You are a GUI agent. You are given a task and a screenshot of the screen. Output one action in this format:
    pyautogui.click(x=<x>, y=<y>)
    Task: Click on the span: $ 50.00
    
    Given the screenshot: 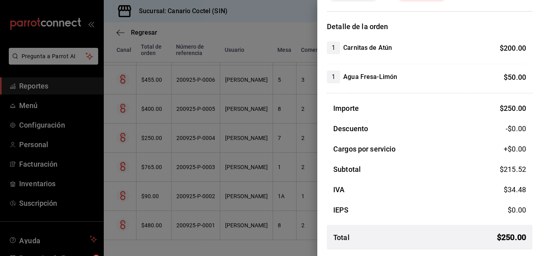 What is the action you would take?
    pyautogui.click(x=515, y=77)
    